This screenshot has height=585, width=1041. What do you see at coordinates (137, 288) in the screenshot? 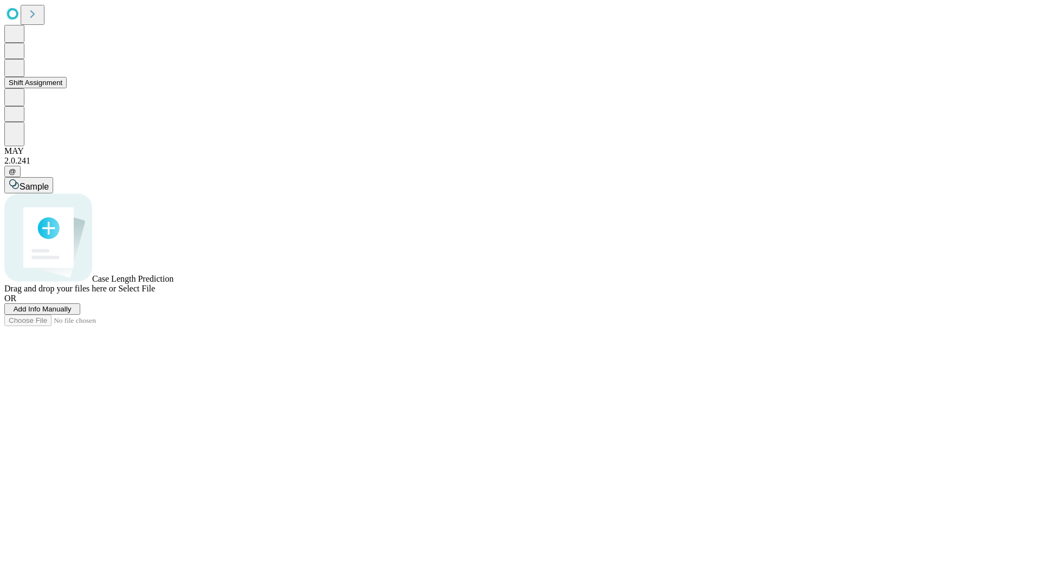
I see `span: Select File` at bounding box center [137, 288].